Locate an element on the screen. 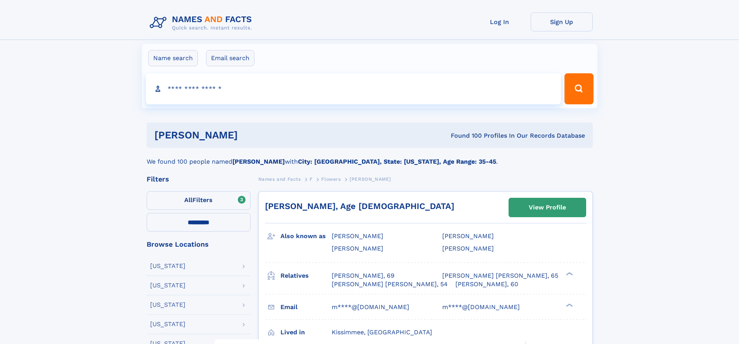  h3: Email is located at coordinates (306, 307).